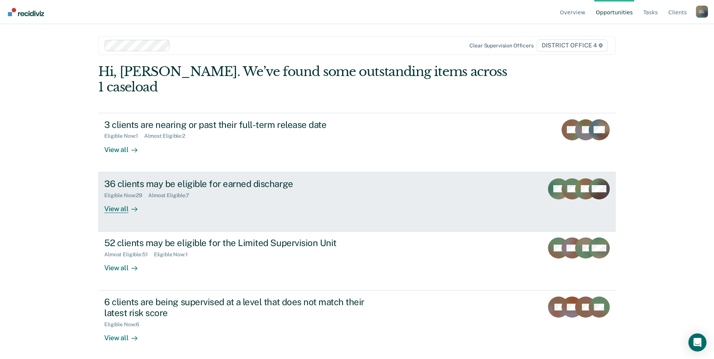 This screenshot has height=359, width=714. I want to click on div: 36 clients may be eligible for earned discharge, so click(236, 184).